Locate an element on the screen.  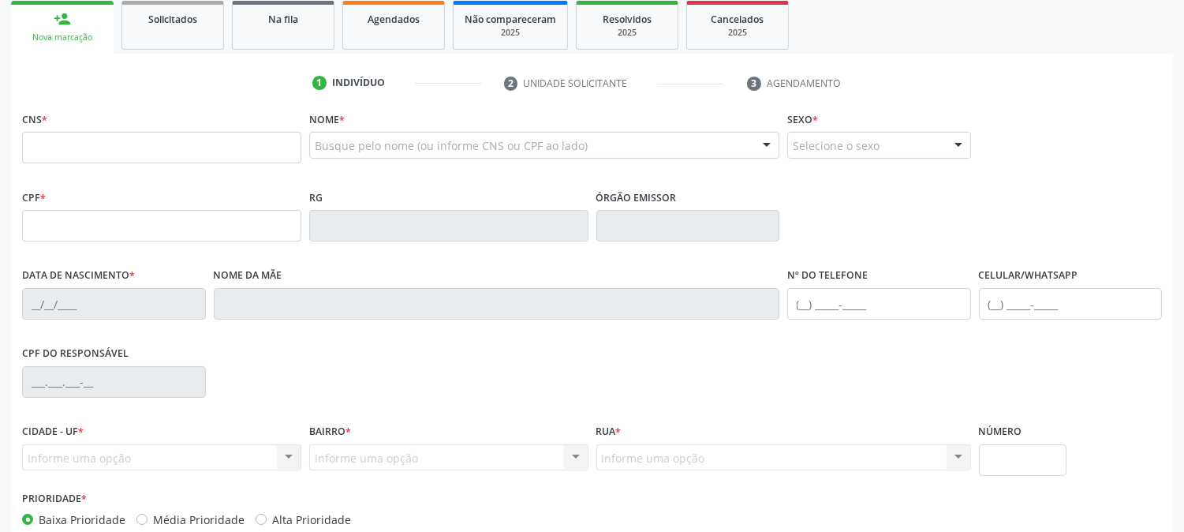
label: CPF do responsável is located at coordinates (75, 353).